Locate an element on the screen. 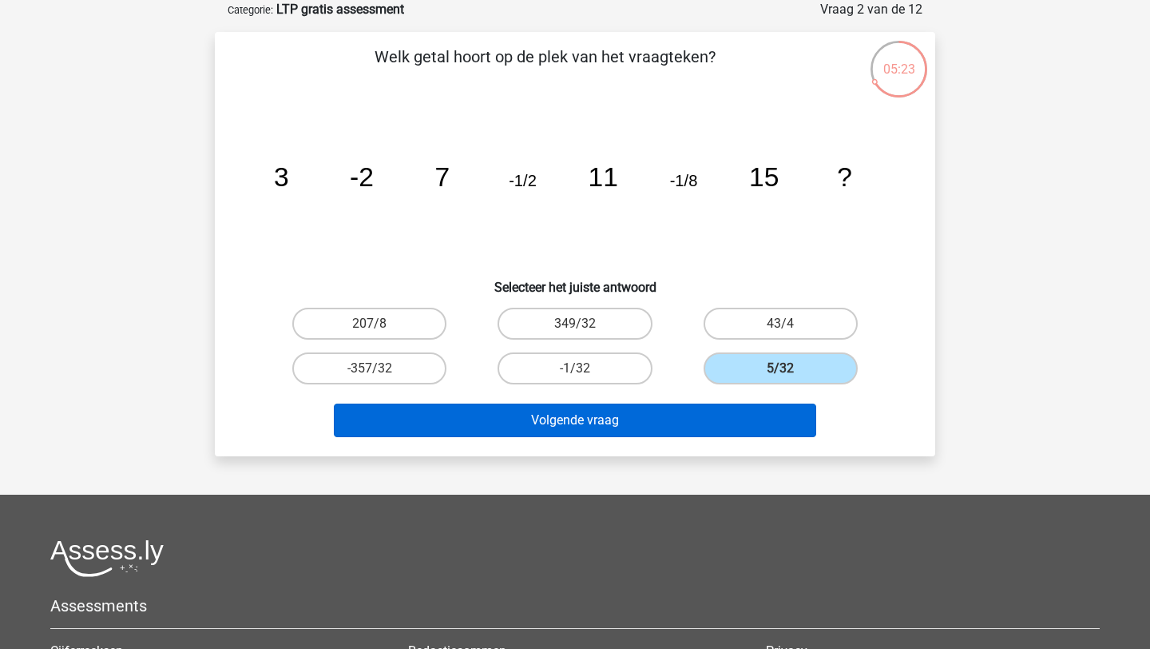  button: Volgende vraag is located at coordinates (575, 420).